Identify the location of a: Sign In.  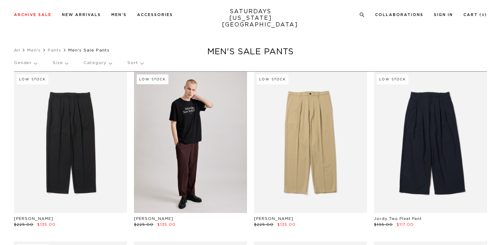
(444, 15).